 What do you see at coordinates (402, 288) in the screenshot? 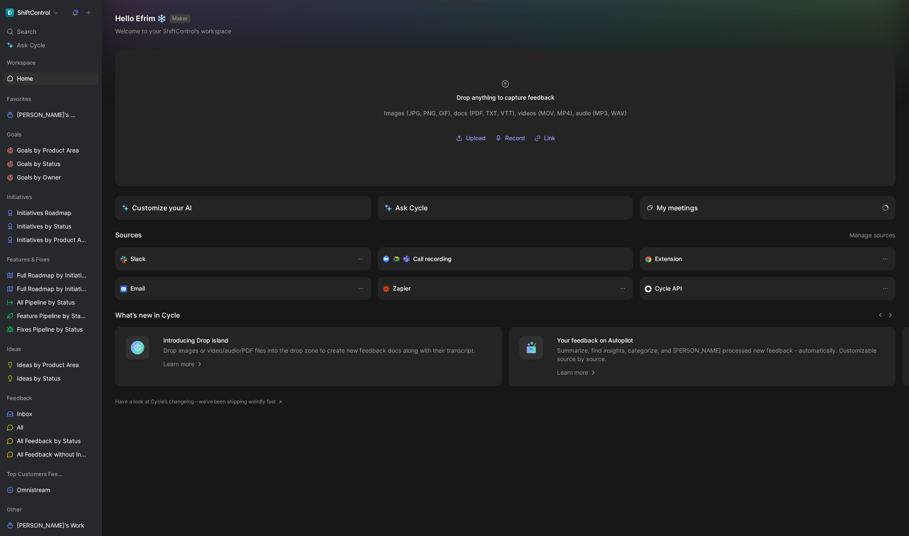
I see `h3: Zapier` at bounding box center [402, 288].